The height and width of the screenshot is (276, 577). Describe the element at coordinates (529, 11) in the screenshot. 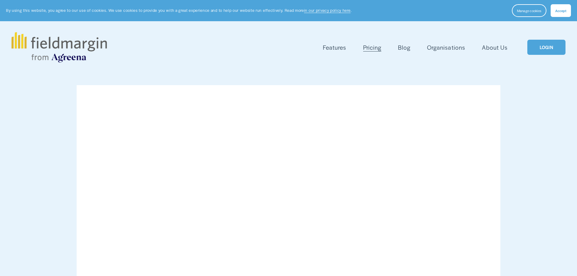

I see `button: Manage cookies` at that location.